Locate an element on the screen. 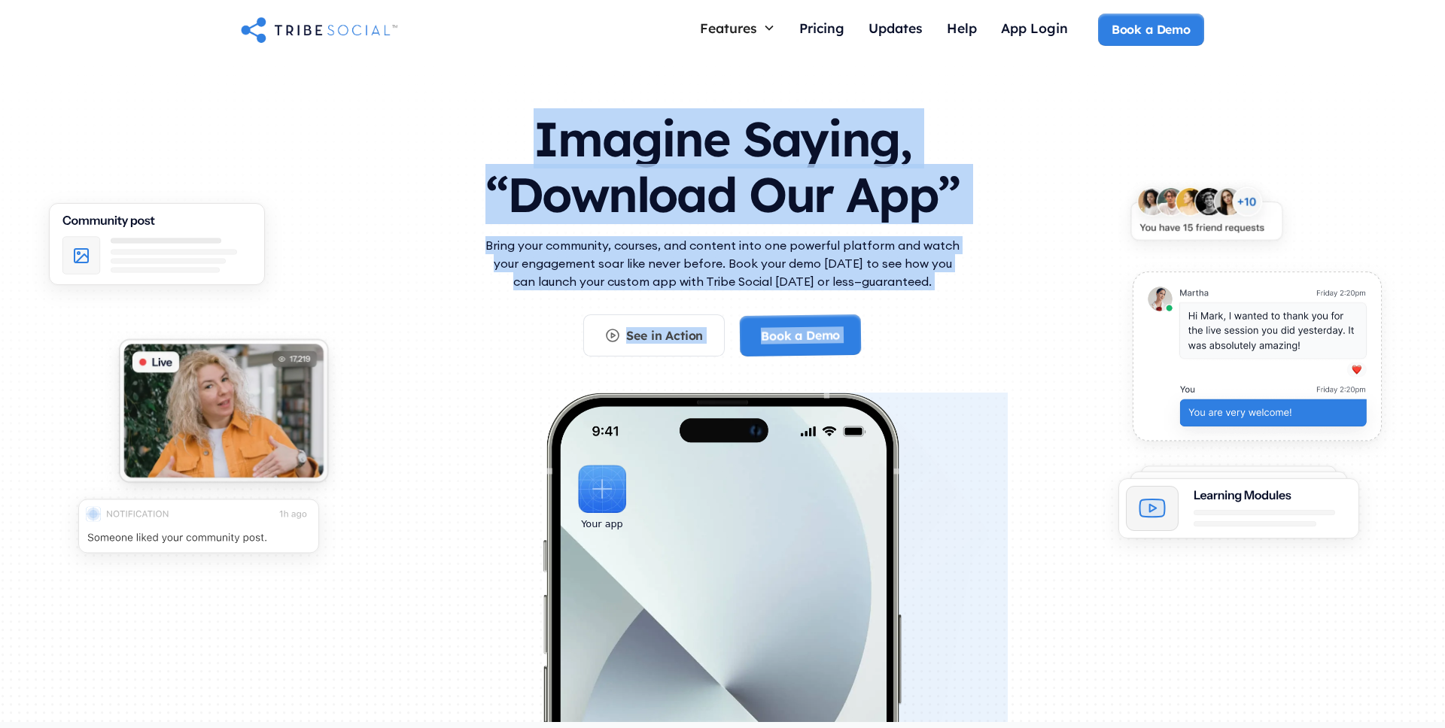  div: Pricing is located at coordinates (822, 28).